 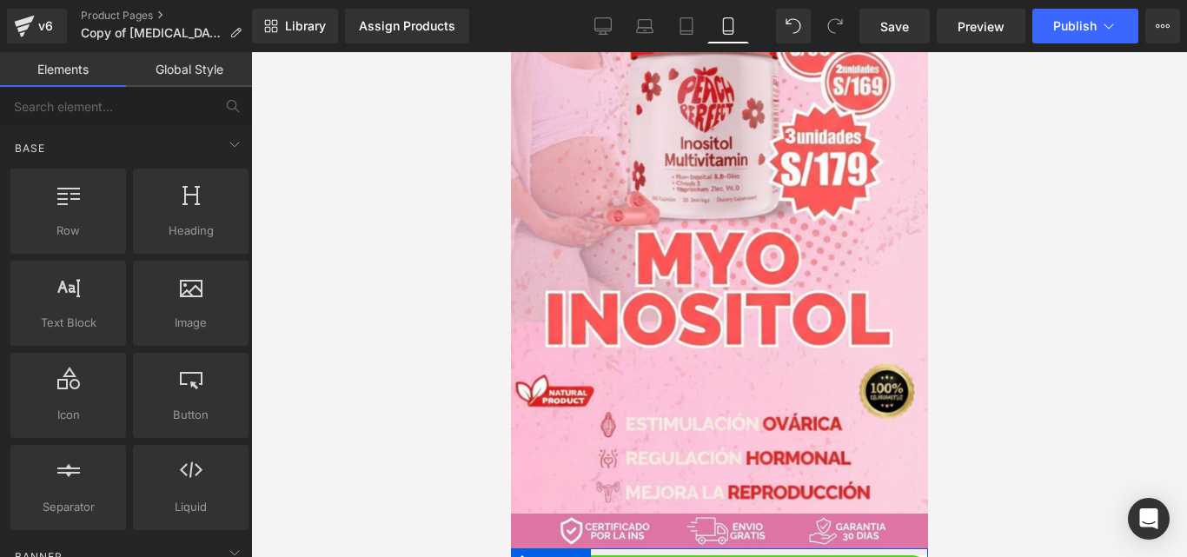 I want to click on a: Desktop, so click(x=603, y=26).